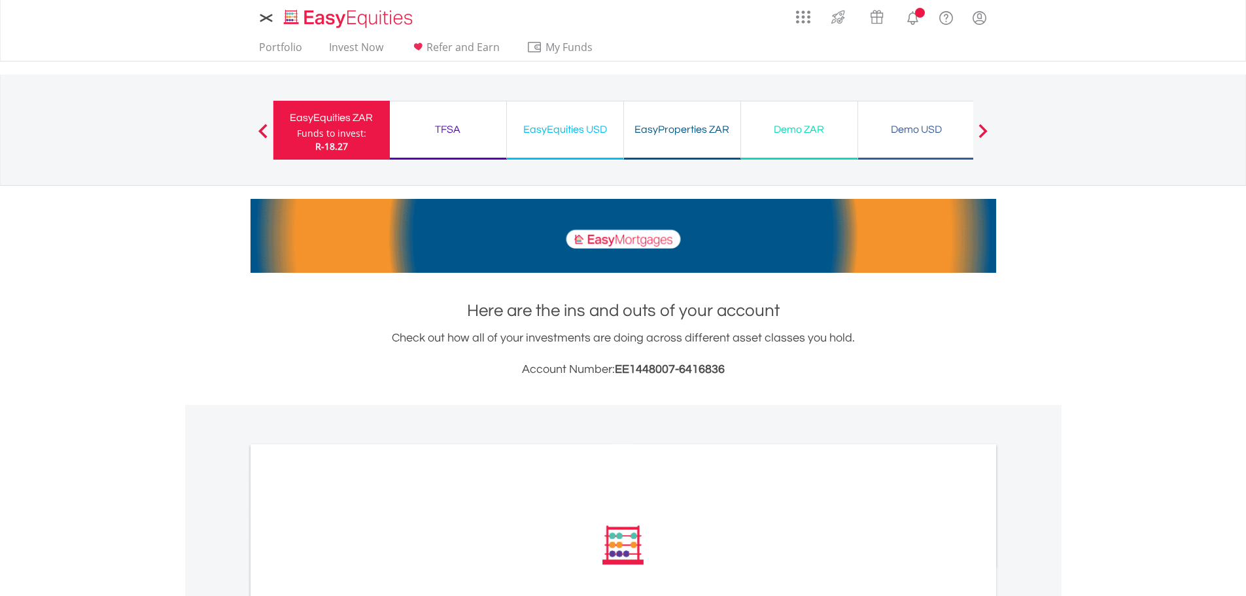  I want to click on img: EasyMortage Promotion Banner, so click(623, 235).